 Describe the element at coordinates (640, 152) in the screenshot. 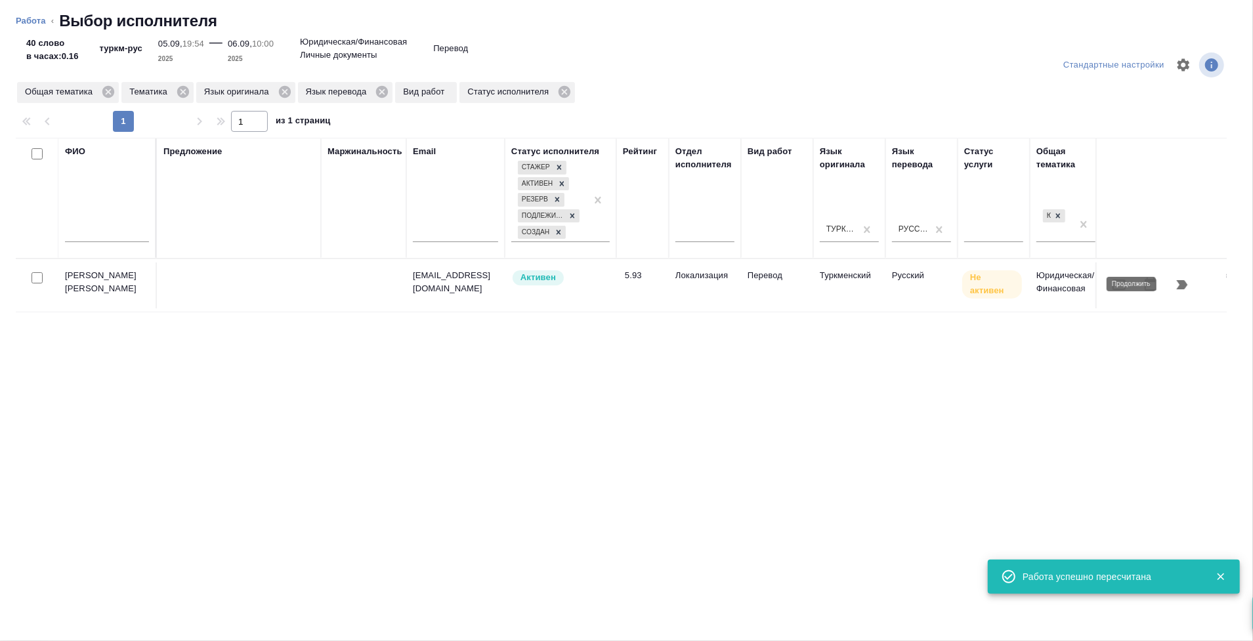

I see `div: Рейтинг` at that location.